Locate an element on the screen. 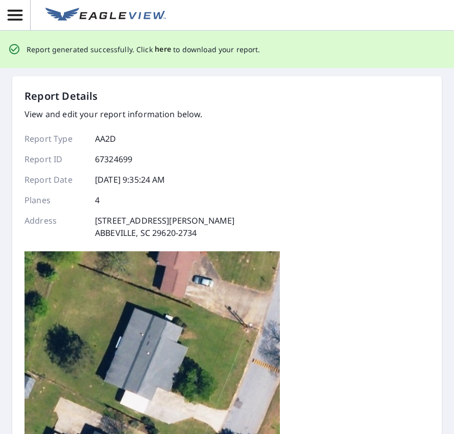 This screenshot has height=434, width=454. img: EV Logo is located at coordinates (106, 15).